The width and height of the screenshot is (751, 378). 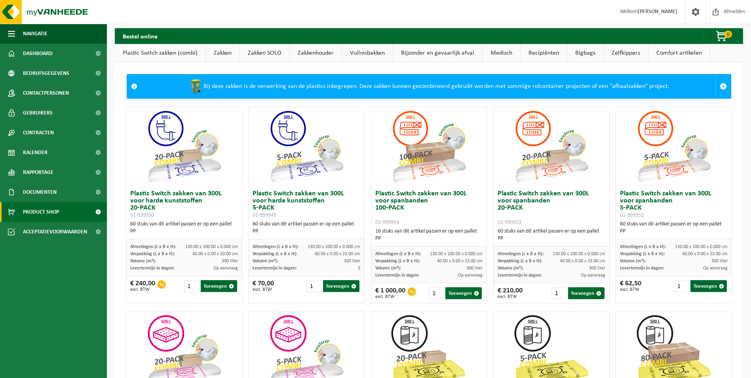 I want to click on span: Bedrijfsgegevens, so click(x=46, y=73).